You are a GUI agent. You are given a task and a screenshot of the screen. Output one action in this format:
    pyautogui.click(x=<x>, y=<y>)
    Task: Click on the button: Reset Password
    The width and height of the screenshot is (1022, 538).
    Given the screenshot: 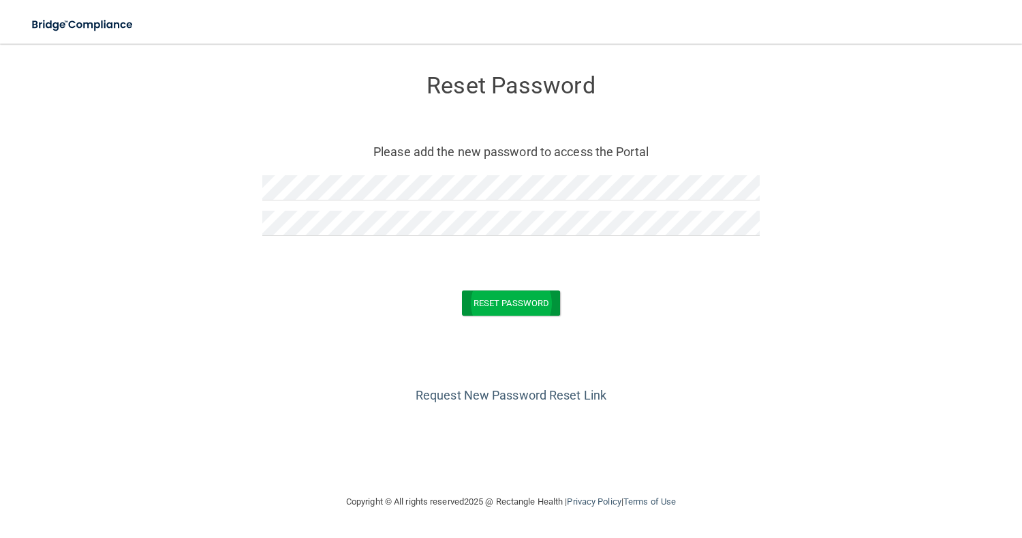 What is the action you would take?
    pyautogui.click(x=511, y=302)
    